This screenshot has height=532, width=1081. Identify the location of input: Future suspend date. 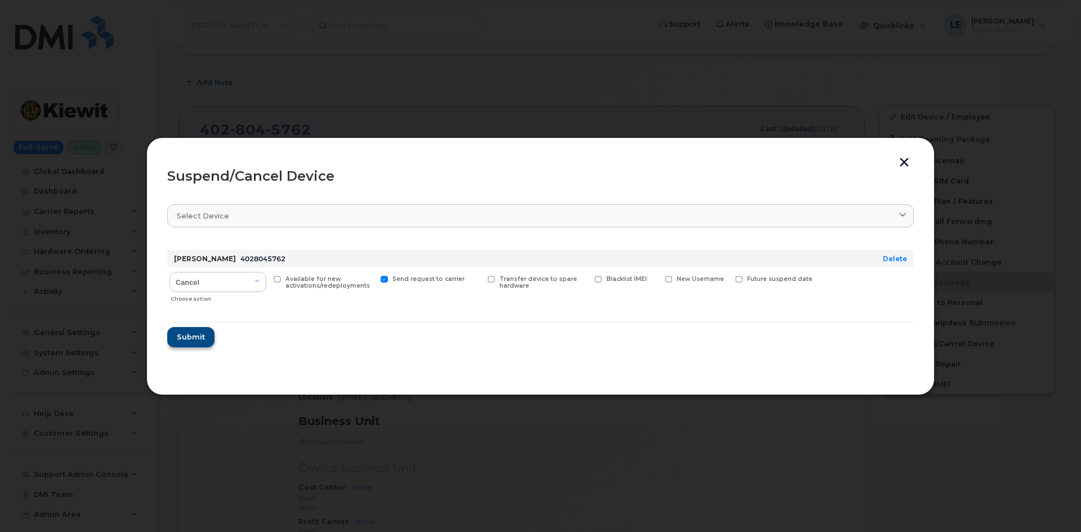
(725, 279).